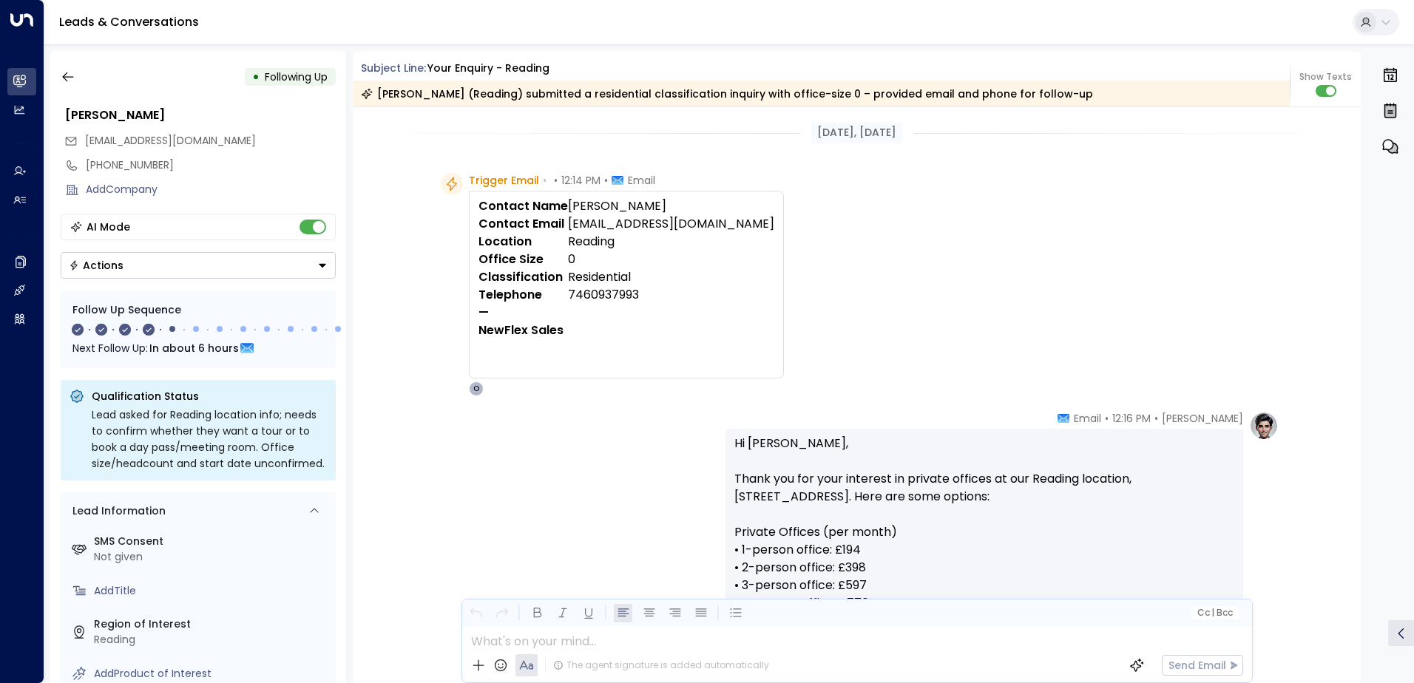 The width and height of the screenshot is (1414, 683). What do you see at coordinates (108, 227) in the screenshot?
I see `div: AI Mode` at bounding box center [108, 227].